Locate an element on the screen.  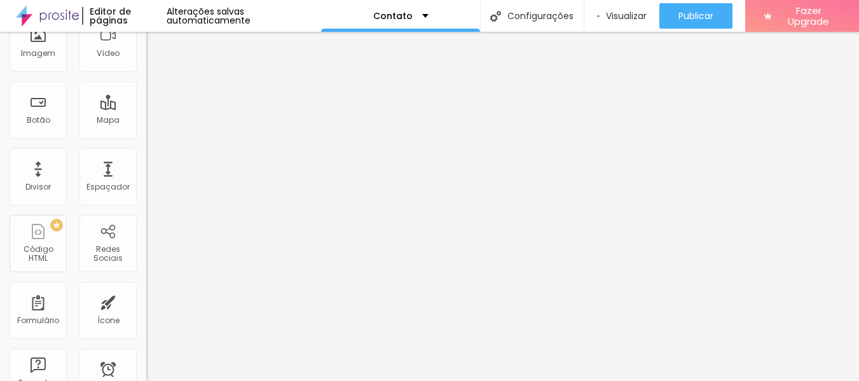
div: Espaçador is located at coordinates (108, 187).